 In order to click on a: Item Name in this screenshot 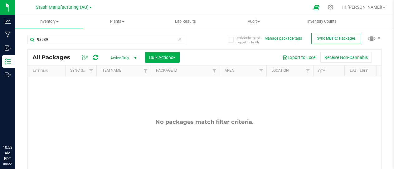, I will do `click(111, 71)`.